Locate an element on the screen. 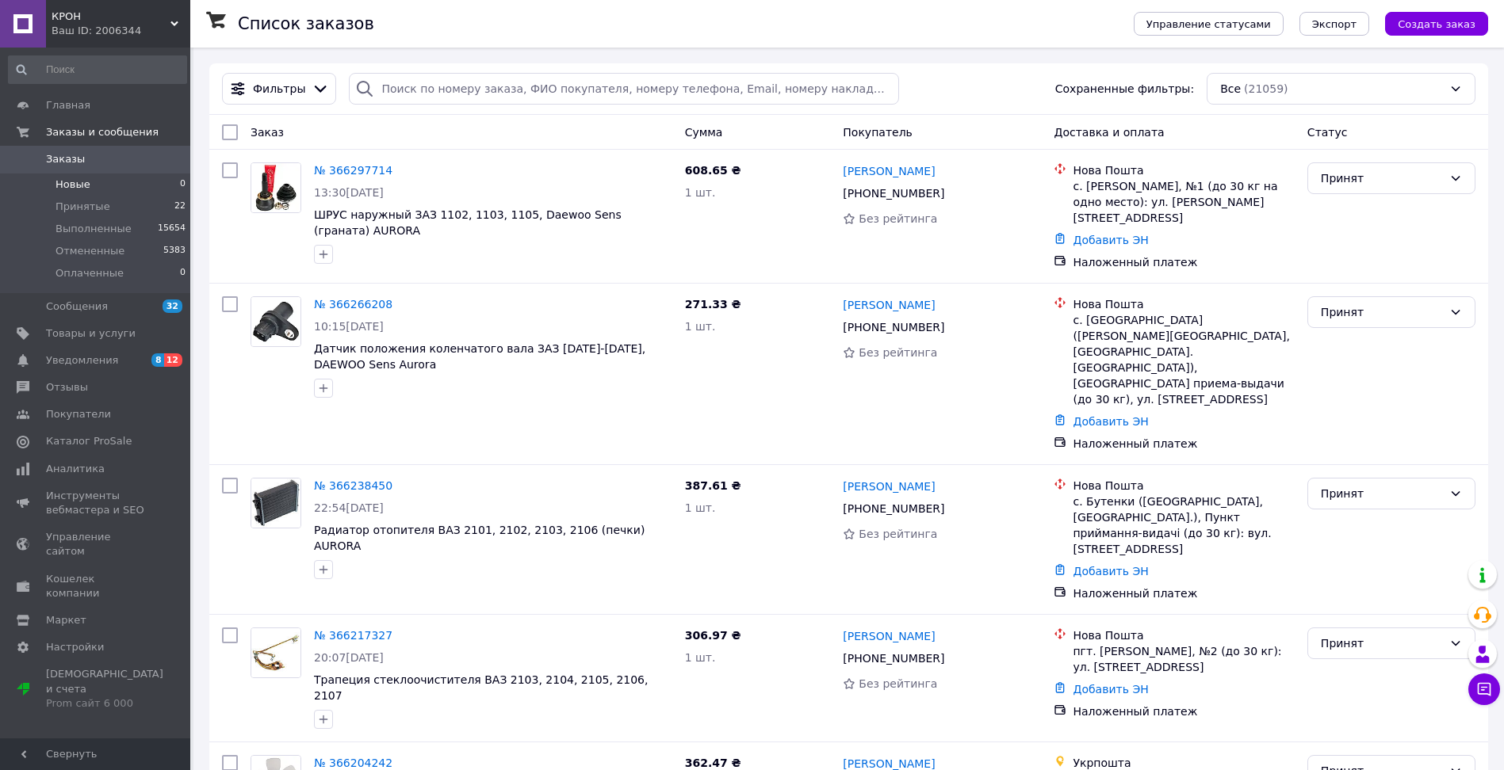 The height and width of the screenshot is (770, 1504). span: Настройки is located at coordinates (75, 648).